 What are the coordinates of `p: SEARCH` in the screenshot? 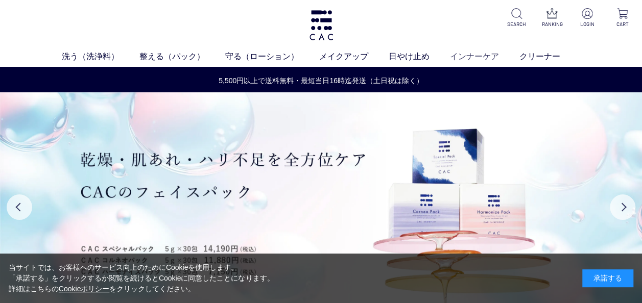 It's located at (517, 24).